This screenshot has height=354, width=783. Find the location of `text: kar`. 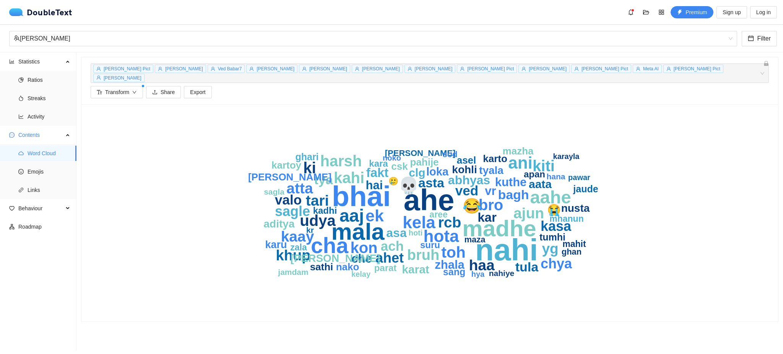

text: kar is located at coordinates (487, 217).